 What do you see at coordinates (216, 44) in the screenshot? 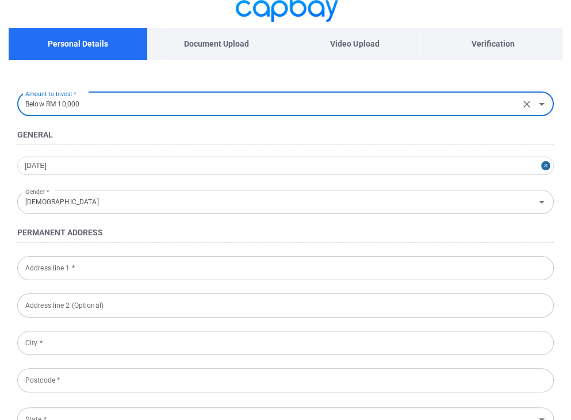
I see `p: Document Upload` at bounding box center [216, 44].